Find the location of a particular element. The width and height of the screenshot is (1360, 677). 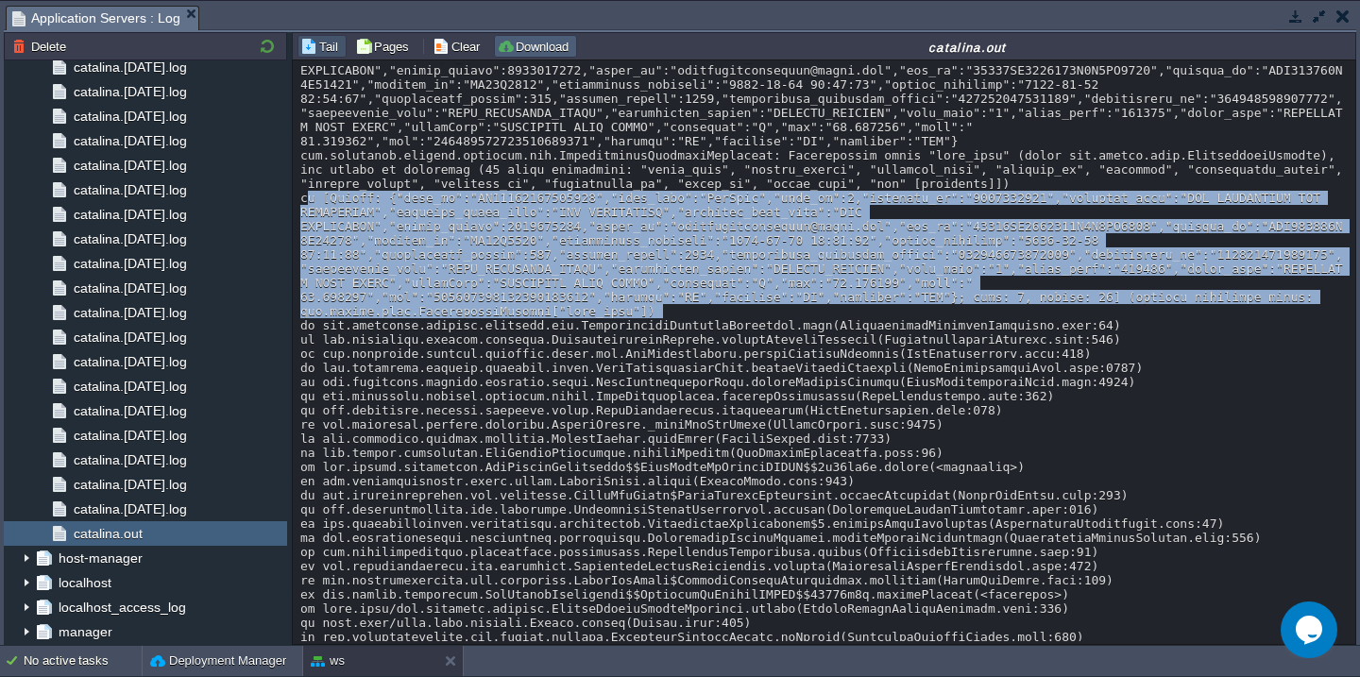

span: catalina.out is located at coordinates (108, 534).